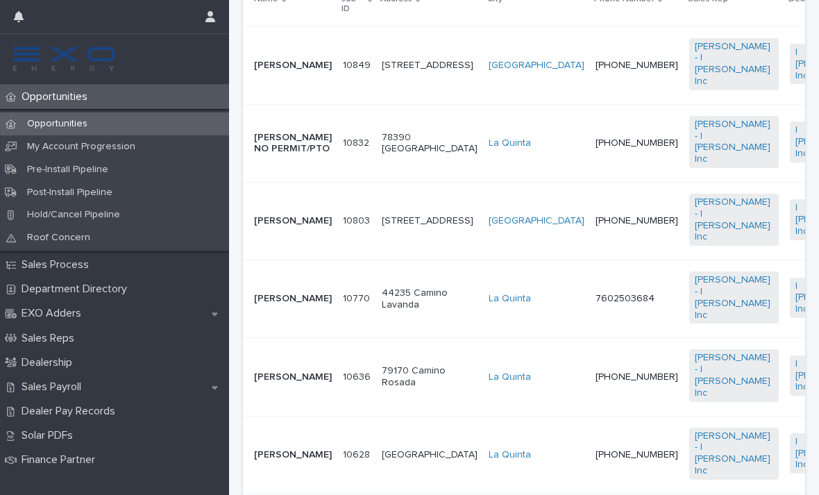  Describe the element at coordinates (50, 435) in the screenshot. I see `p: Solar PDFs` at that location.